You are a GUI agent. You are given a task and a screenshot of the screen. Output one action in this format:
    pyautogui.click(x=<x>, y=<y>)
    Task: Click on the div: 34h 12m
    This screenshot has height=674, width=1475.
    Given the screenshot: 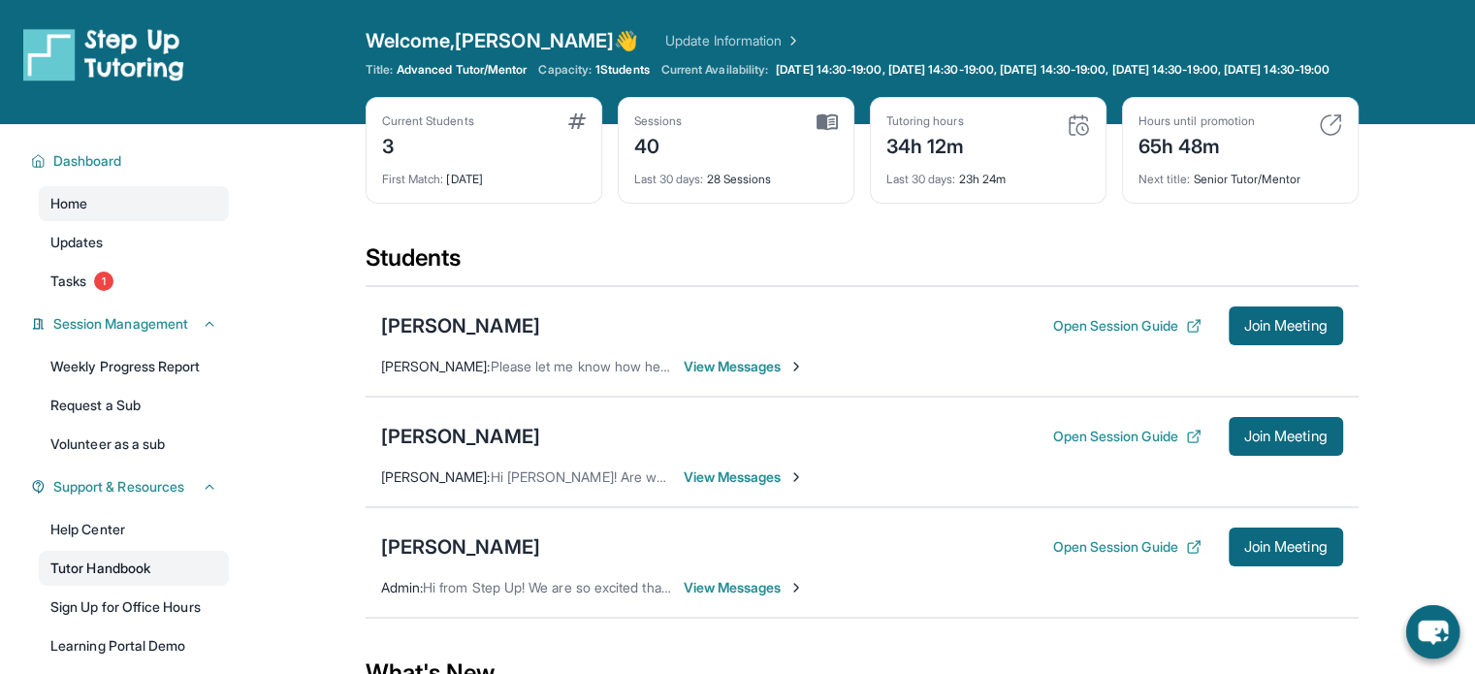 What is the action you would take?
    pyautogui.click(x=925, y=145)
    